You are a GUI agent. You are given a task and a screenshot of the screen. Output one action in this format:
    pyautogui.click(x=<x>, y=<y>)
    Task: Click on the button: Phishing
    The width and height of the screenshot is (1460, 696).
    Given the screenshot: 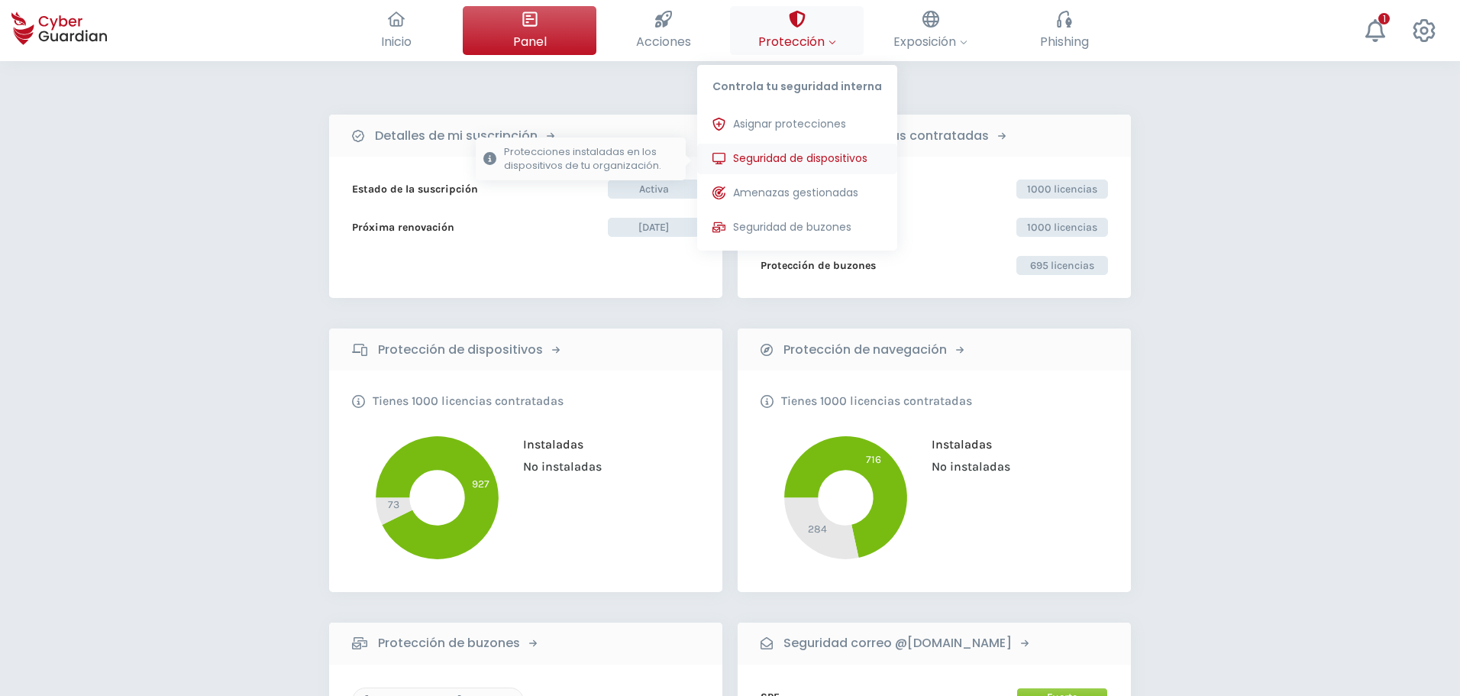 What is the action you would take?
    pyautogui.click(x=1064, y=31)
    